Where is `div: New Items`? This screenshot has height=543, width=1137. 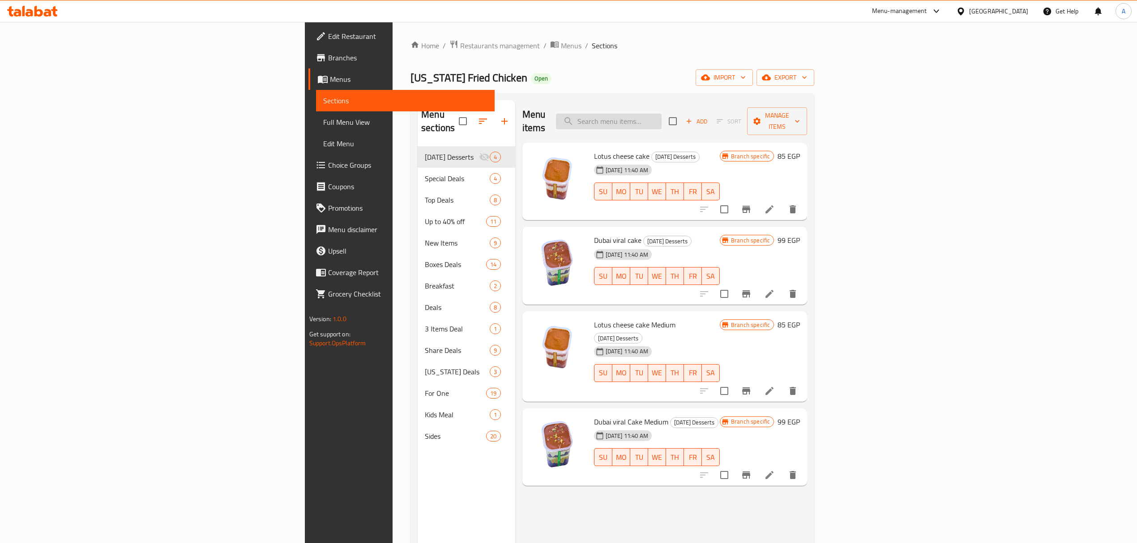 div: New Items is located at coordinates (457, 243).